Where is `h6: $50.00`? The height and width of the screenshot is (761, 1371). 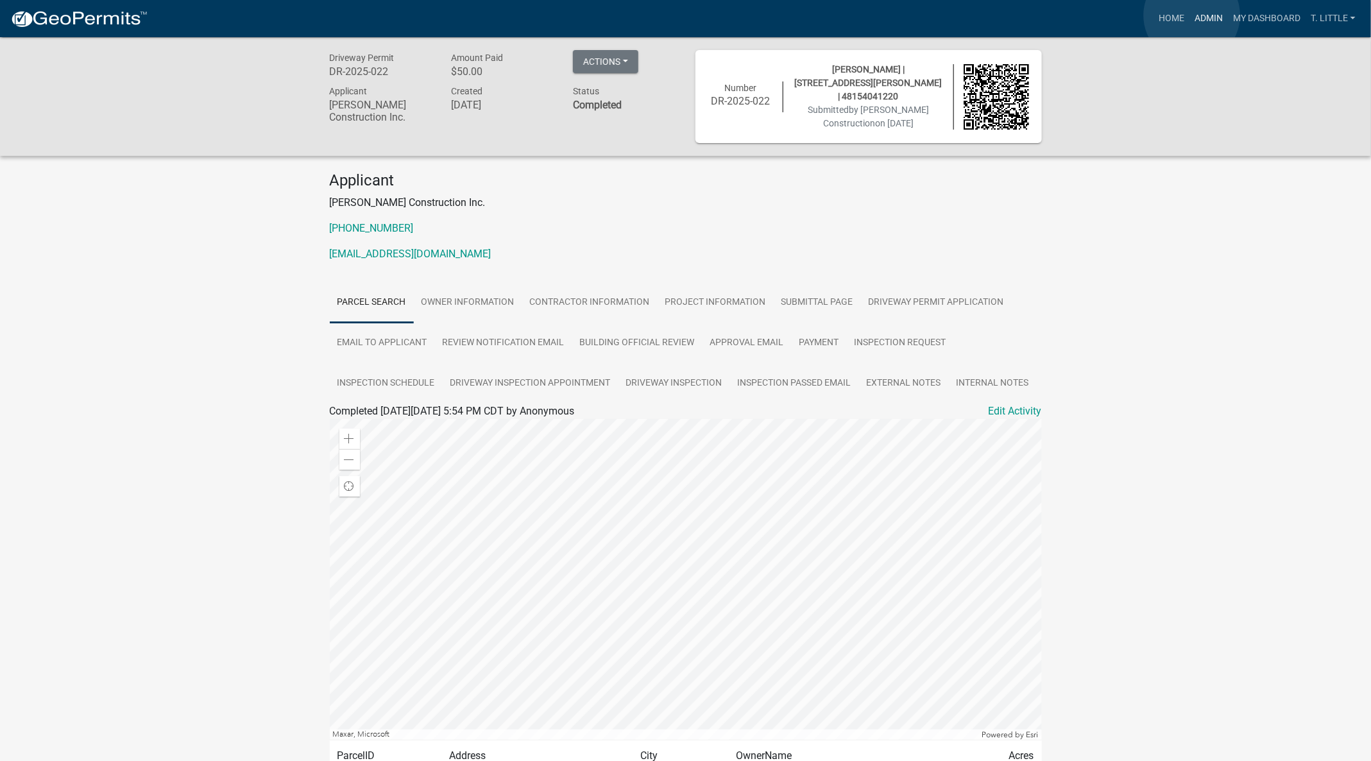
h6: $50.00 is located at coordinates (502, 71).